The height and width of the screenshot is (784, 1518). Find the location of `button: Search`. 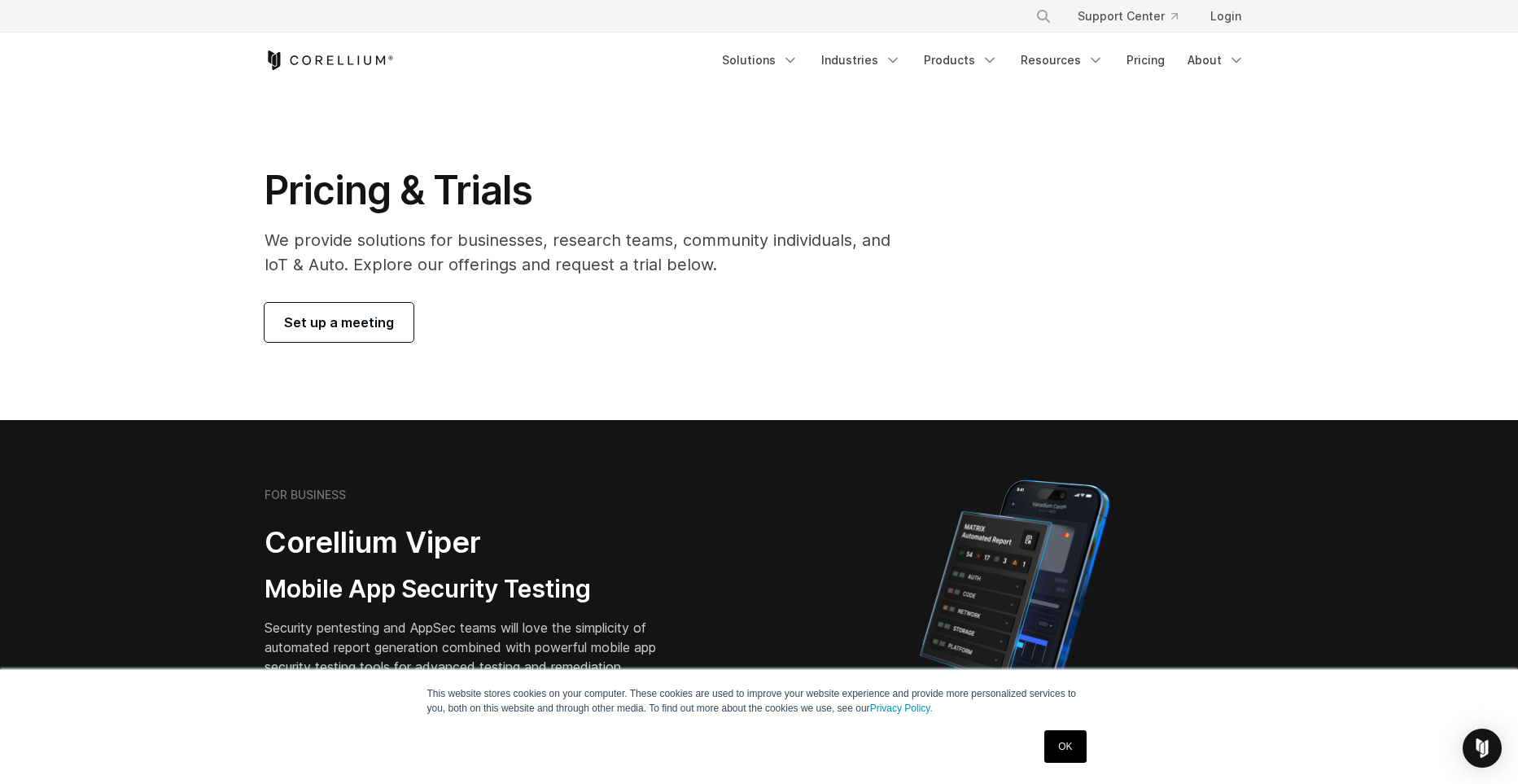

button: Search is located at coordinates (1043, 16).